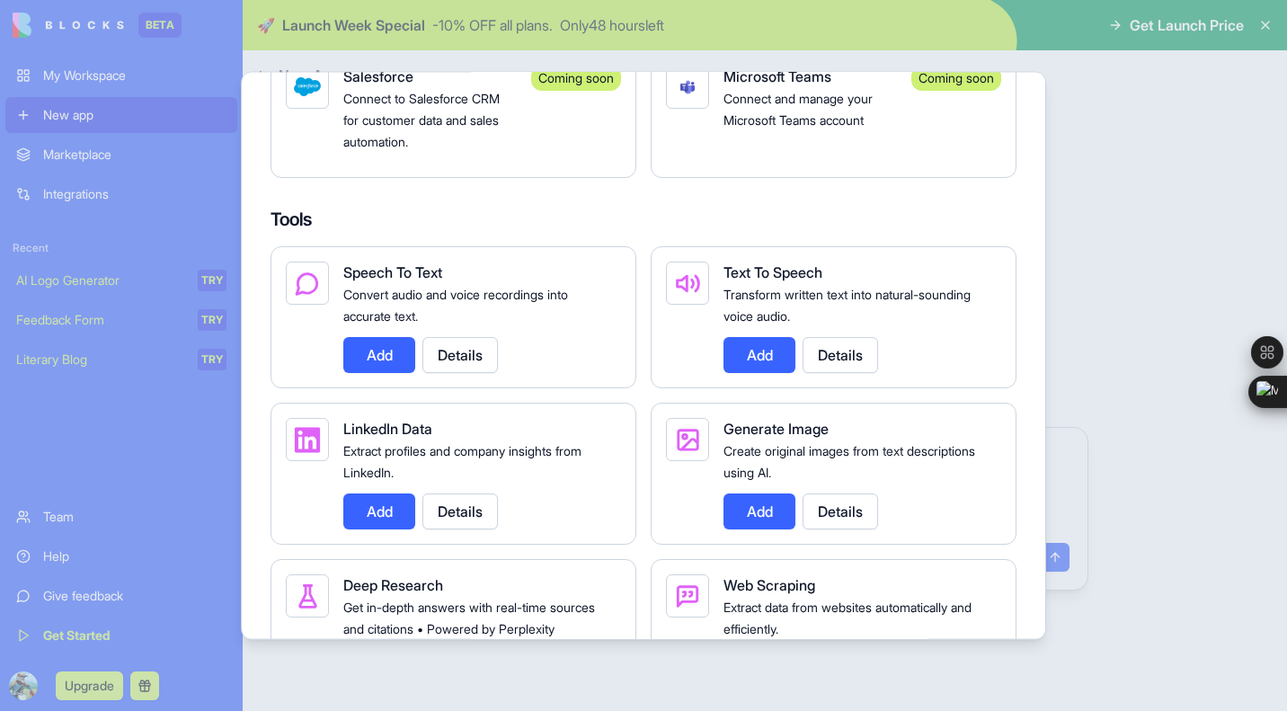  Describe the element at coordinates (456, 304) in the screenshot. I see `span: Convert audio and voice recordings into accurate text.` at that location.